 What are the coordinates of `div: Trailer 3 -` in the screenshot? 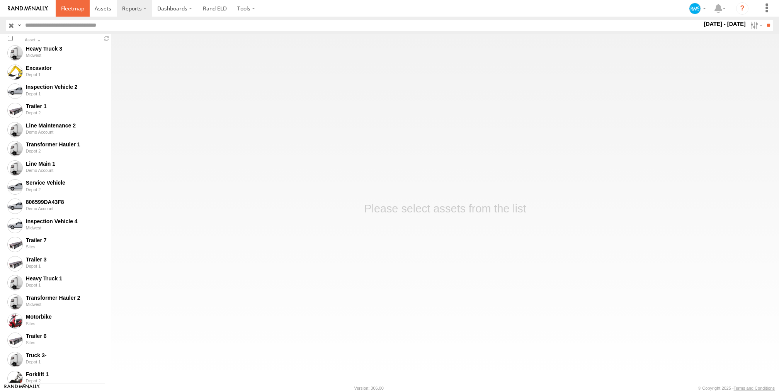 It's located at (65, 260).